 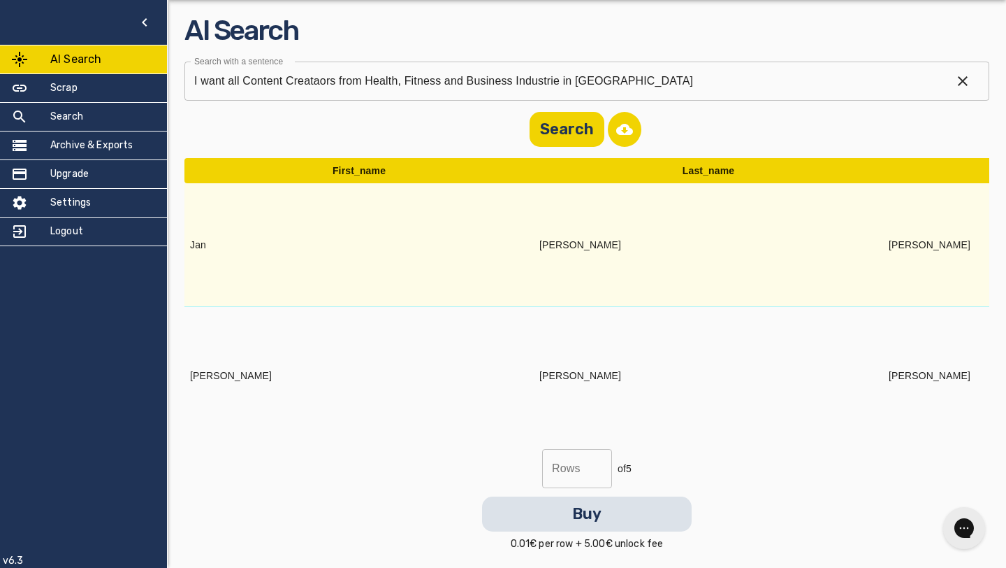 I want to click on h5: Upgrade, so click(x=69, y=174).